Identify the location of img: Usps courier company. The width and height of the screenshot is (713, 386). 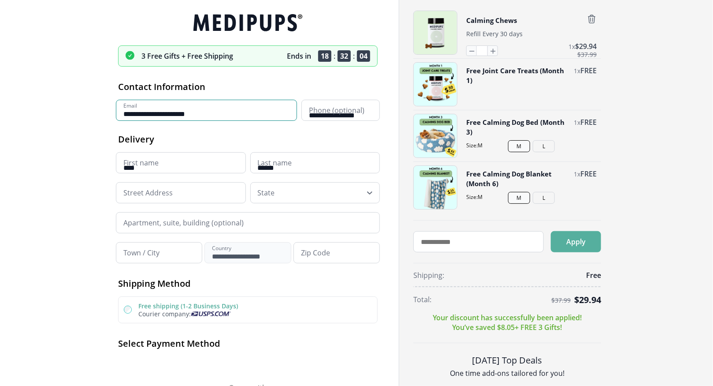
(211, 314).